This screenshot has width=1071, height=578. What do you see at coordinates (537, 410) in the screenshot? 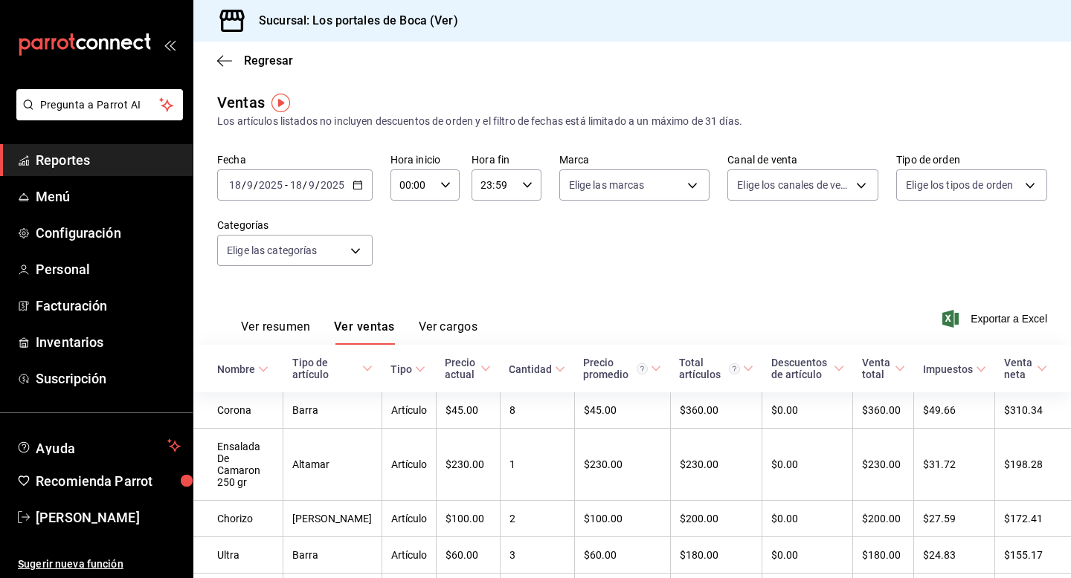
I see `td: 8` at bounding box center [537, 410].